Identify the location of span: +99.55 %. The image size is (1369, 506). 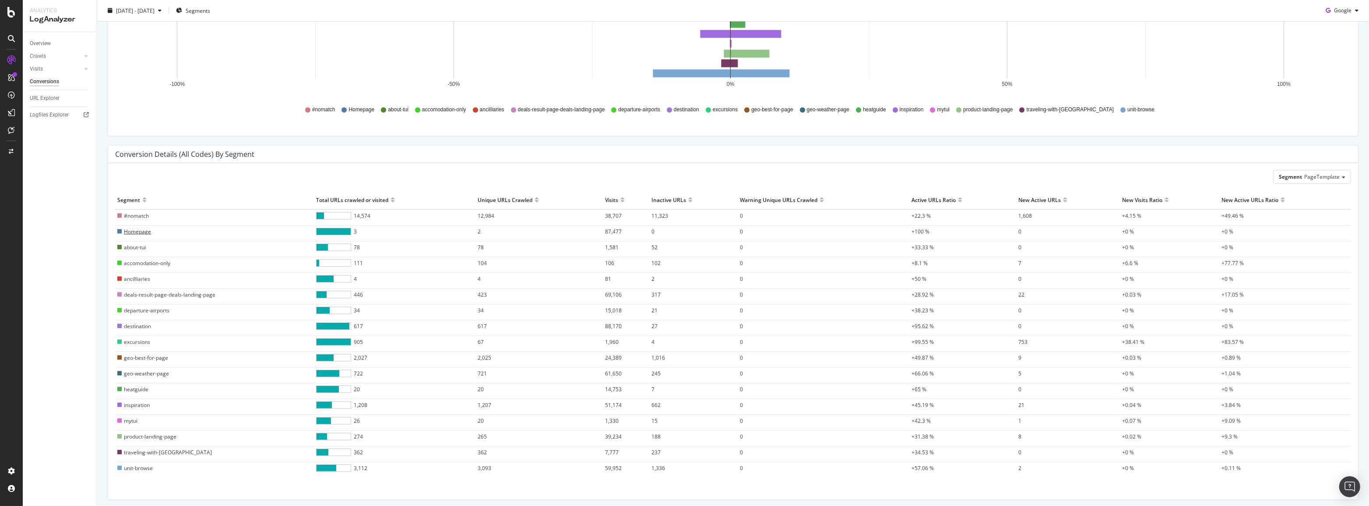
(923, 342).